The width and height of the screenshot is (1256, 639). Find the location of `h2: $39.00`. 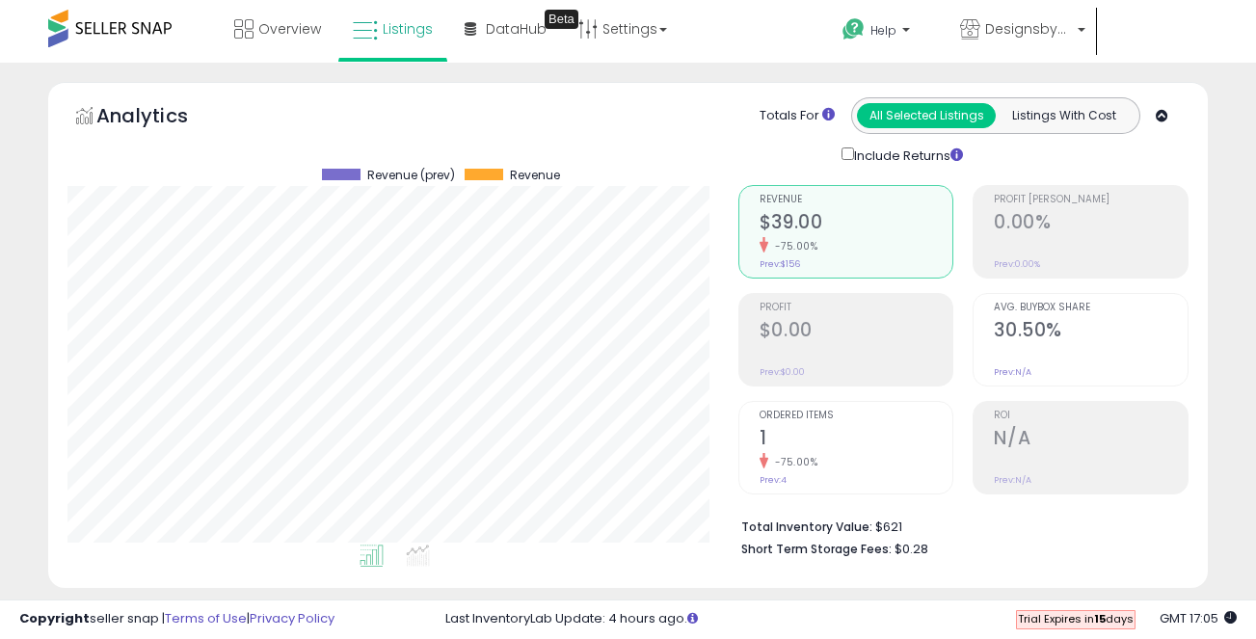

h2: $39.00 is located at coordinates (856, 224).